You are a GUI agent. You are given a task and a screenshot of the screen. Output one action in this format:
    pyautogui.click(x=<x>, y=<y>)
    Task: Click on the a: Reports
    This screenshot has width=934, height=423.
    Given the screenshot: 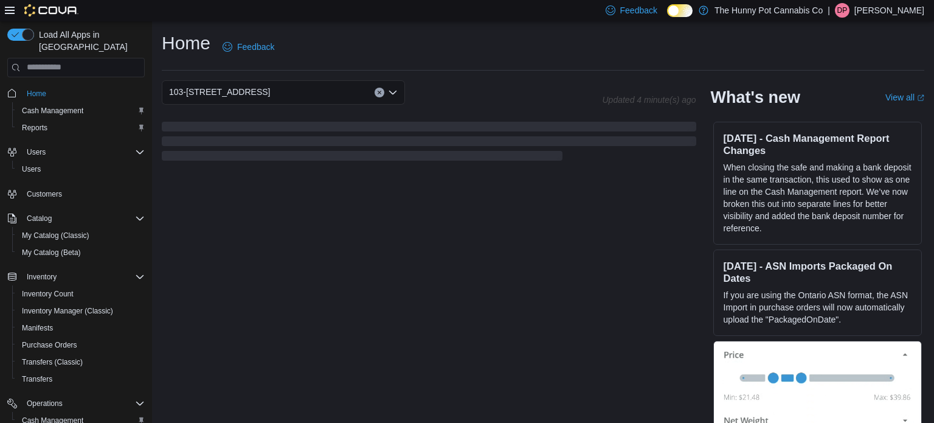 What is the action you would take?
    pyautogui.click(x=35, y=128)
    